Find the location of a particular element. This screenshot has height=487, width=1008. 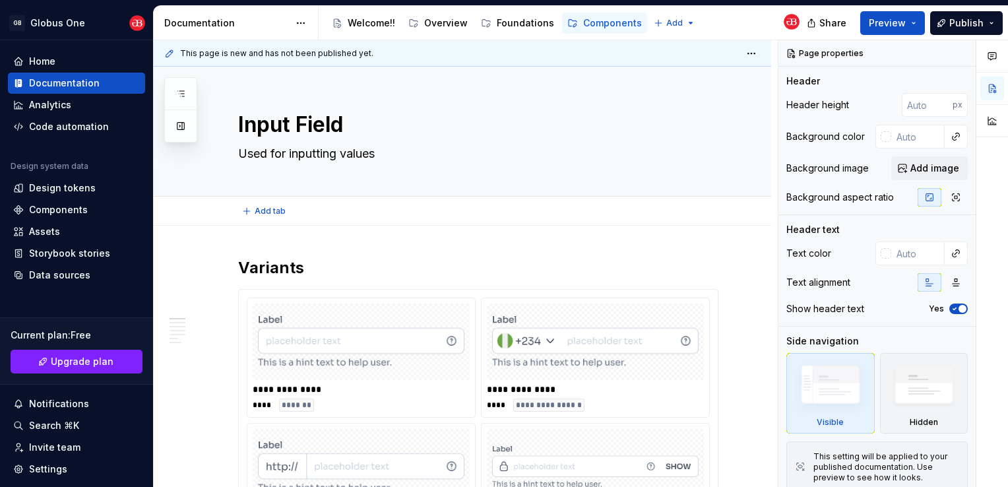

div: Background image is located at coordinates (828, 168).